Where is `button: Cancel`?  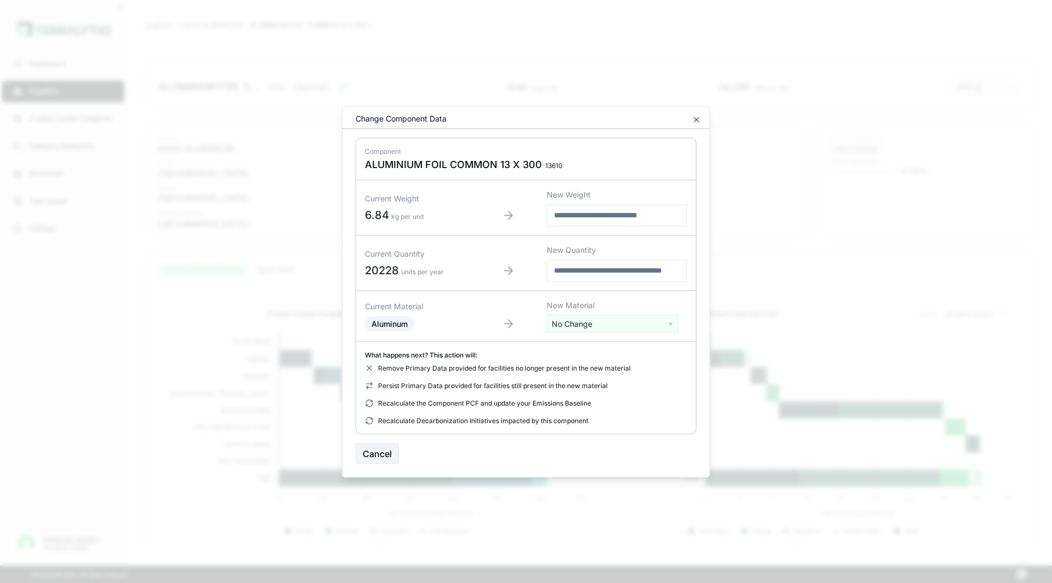
button: Cancel is located at coordinates (377, 454).